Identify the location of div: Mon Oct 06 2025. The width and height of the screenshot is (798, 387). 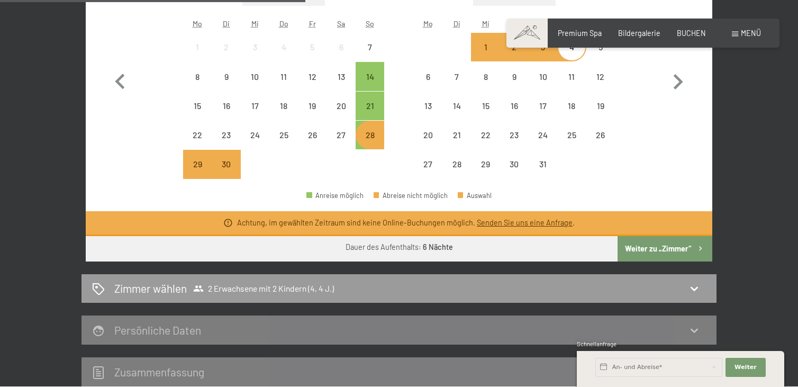
(428, 76).